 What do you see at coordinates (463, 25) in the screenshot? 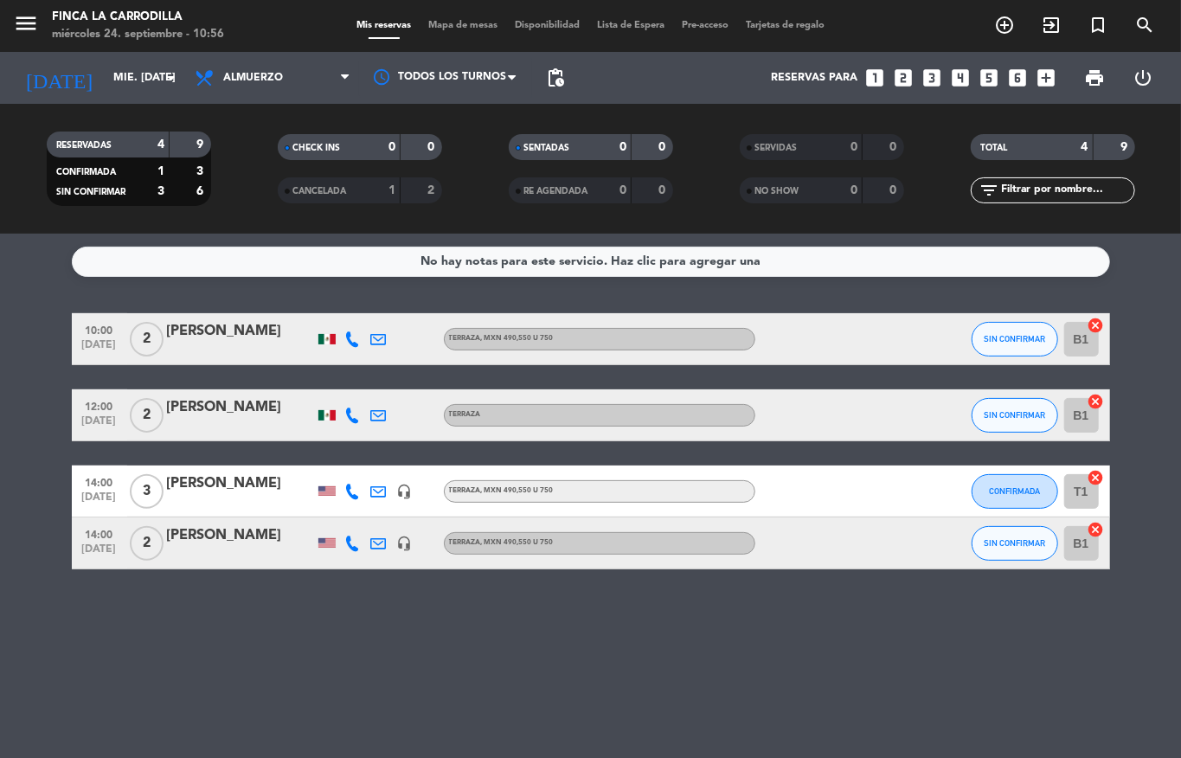
I see `span: Mapa de mesas` at bounding box center [463, 25].